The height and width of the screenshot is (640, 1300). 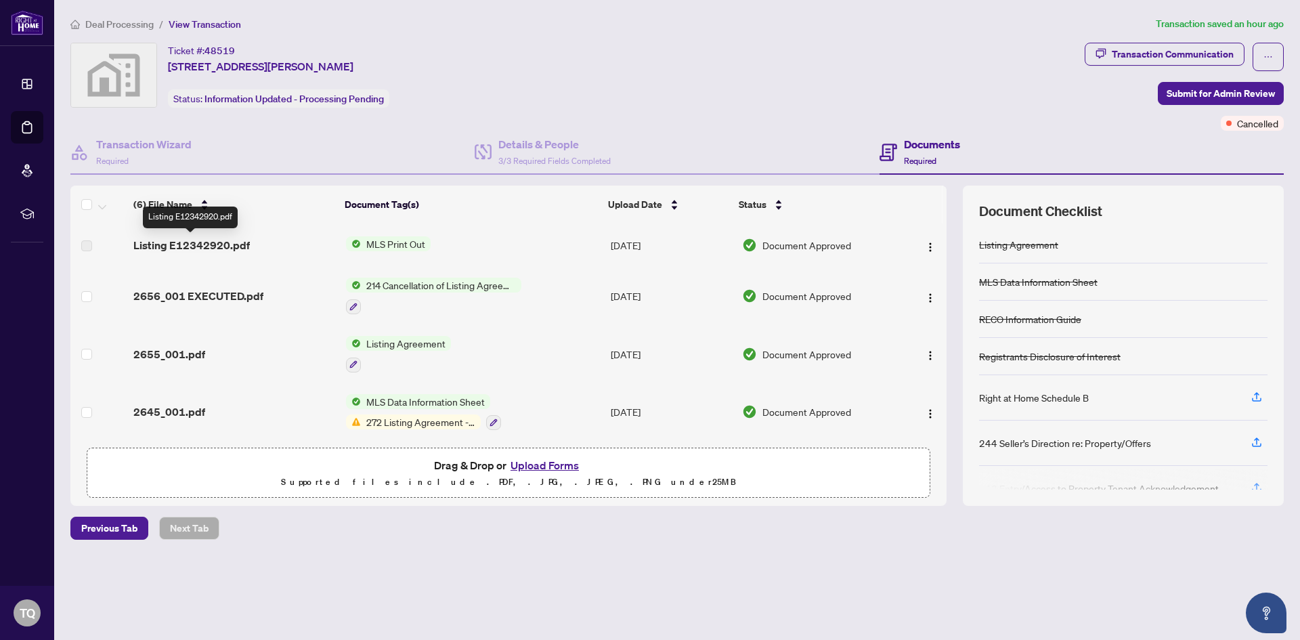 I want to click on button: Next Tab, so click(x=189, y=528).